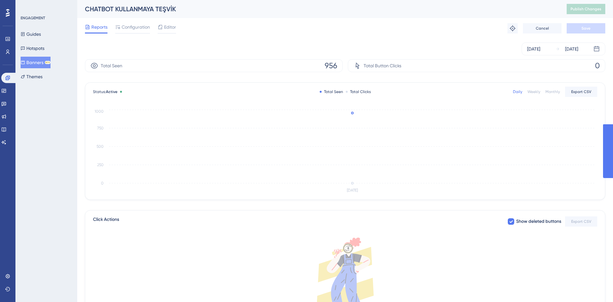 The width and height of the screenshot is (613, 302). I want to click on div: BETA, so click(48, 62).